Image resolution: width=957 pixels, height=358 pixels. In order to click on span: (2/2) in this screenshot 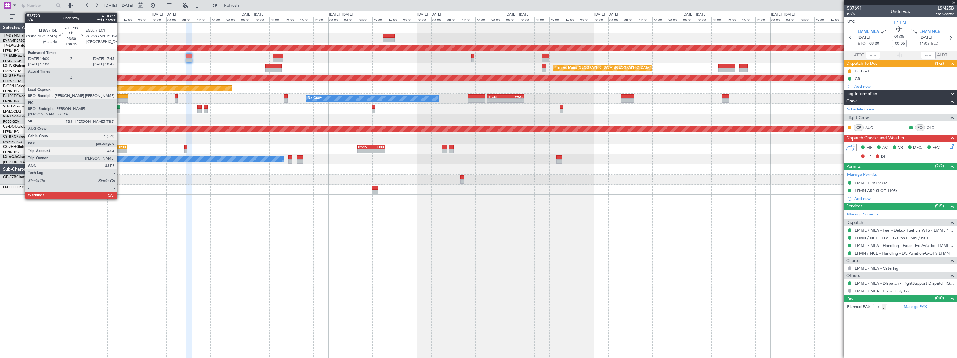, I will do `click(939, 166)`.